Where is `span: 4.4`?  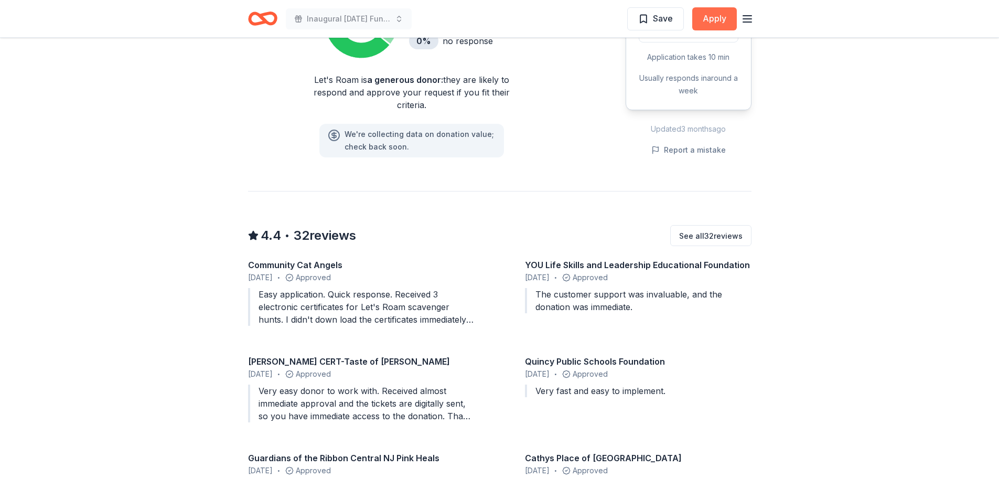
span: 4.4 is located at coordinates (271, 236).